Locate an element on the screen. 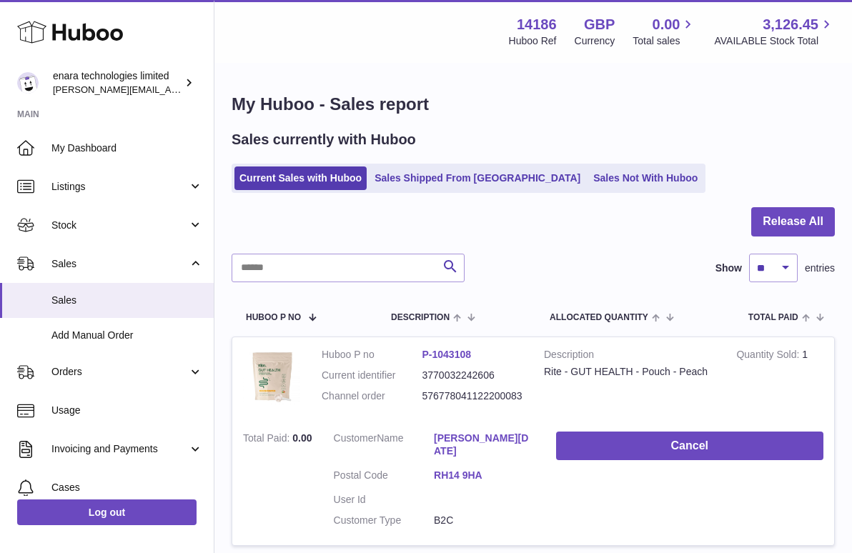 The height and width of the screenshot is (553, 852). td: 1 is located at coordinates (780, 379).